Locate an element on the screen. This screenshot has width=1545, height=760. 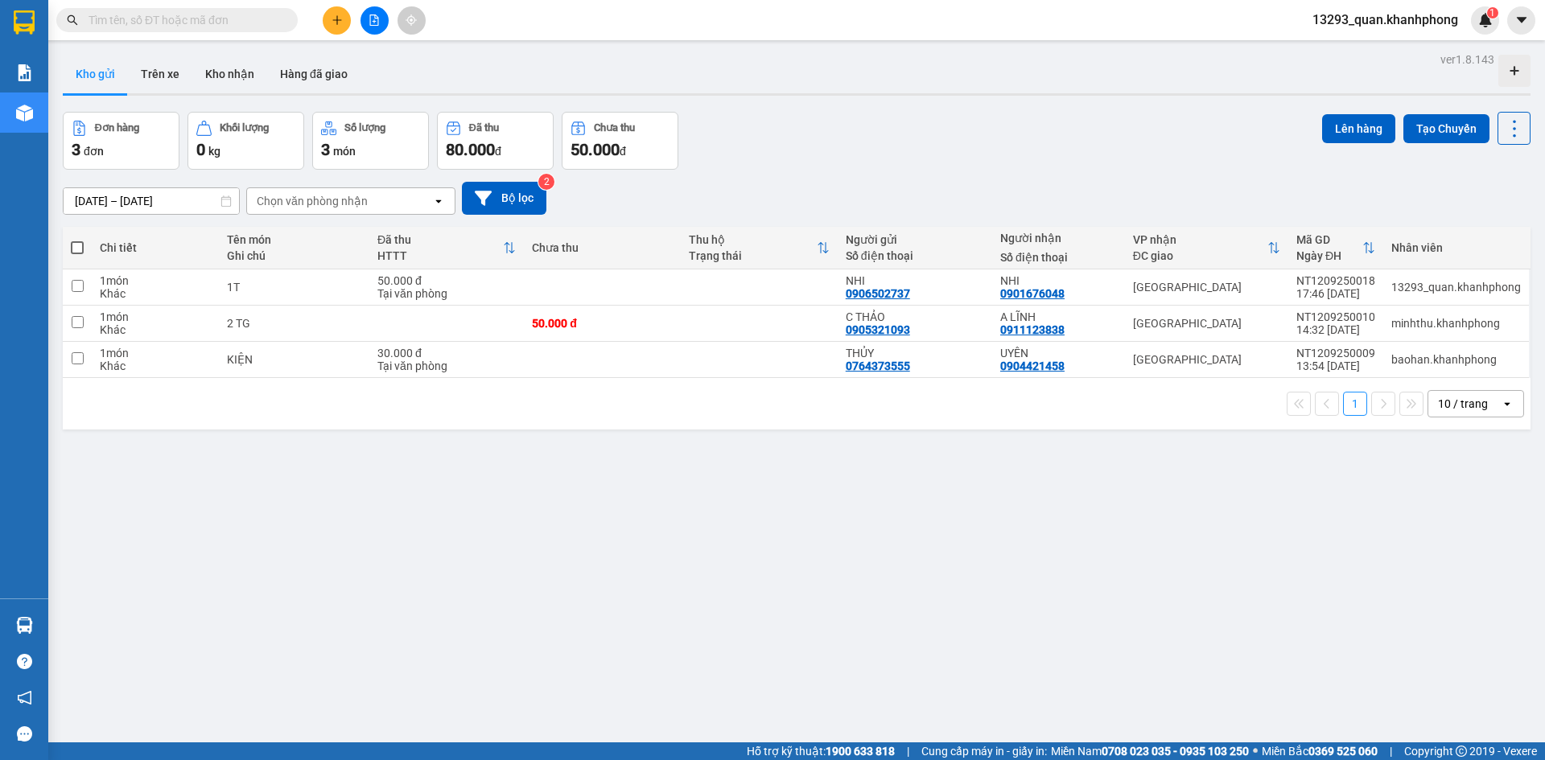
div: 1T is located at coordinates (294, 287).